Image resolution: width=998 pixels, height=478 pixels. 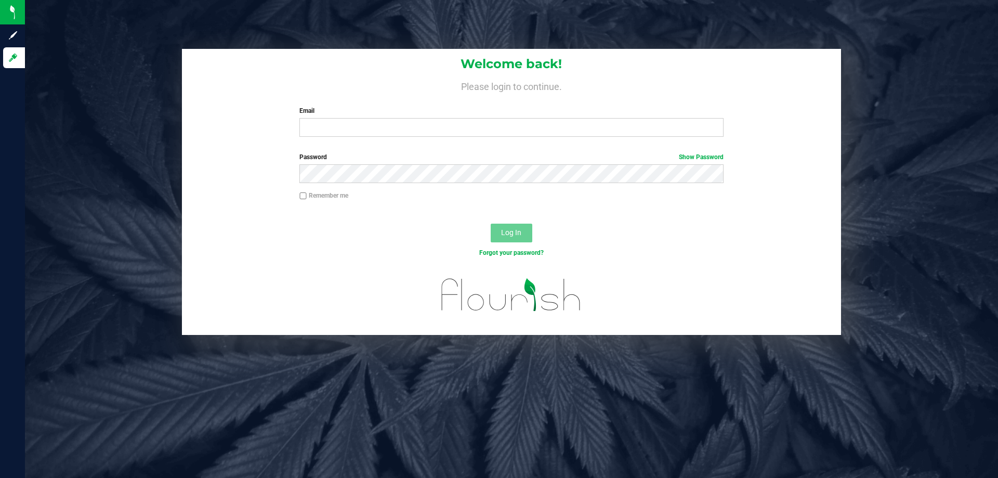 I want to click on a: Show Password, so click(x=701, y=157).